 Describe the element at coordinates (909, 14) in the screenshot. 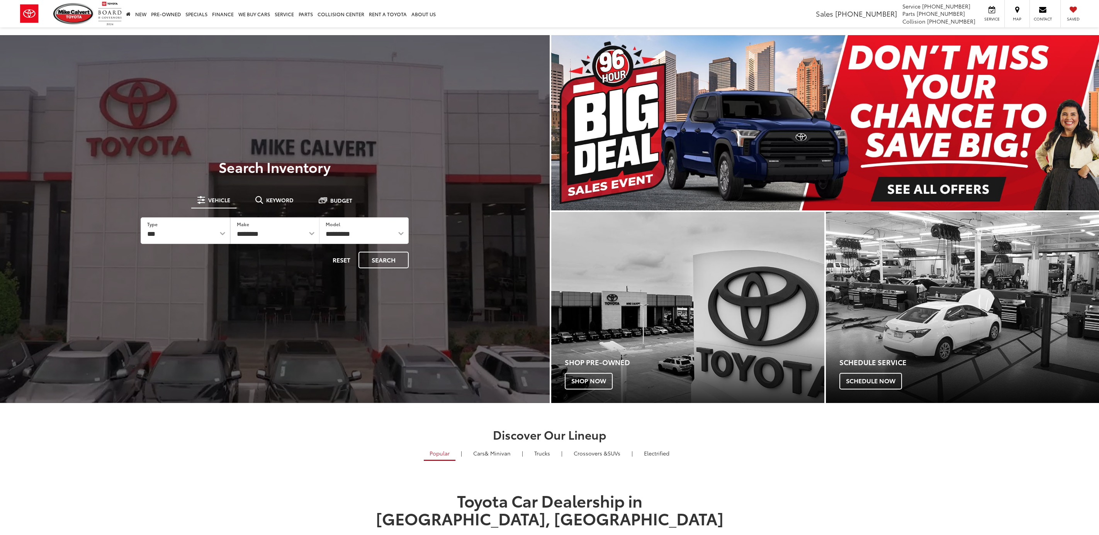

I see `span: Parts` at that location.